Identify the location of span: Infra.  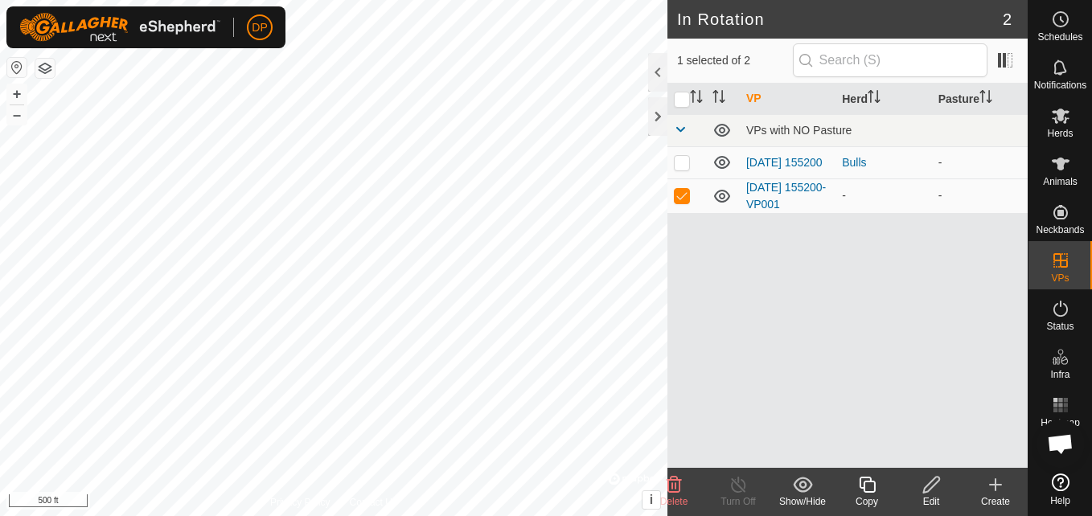
(1060, 375).